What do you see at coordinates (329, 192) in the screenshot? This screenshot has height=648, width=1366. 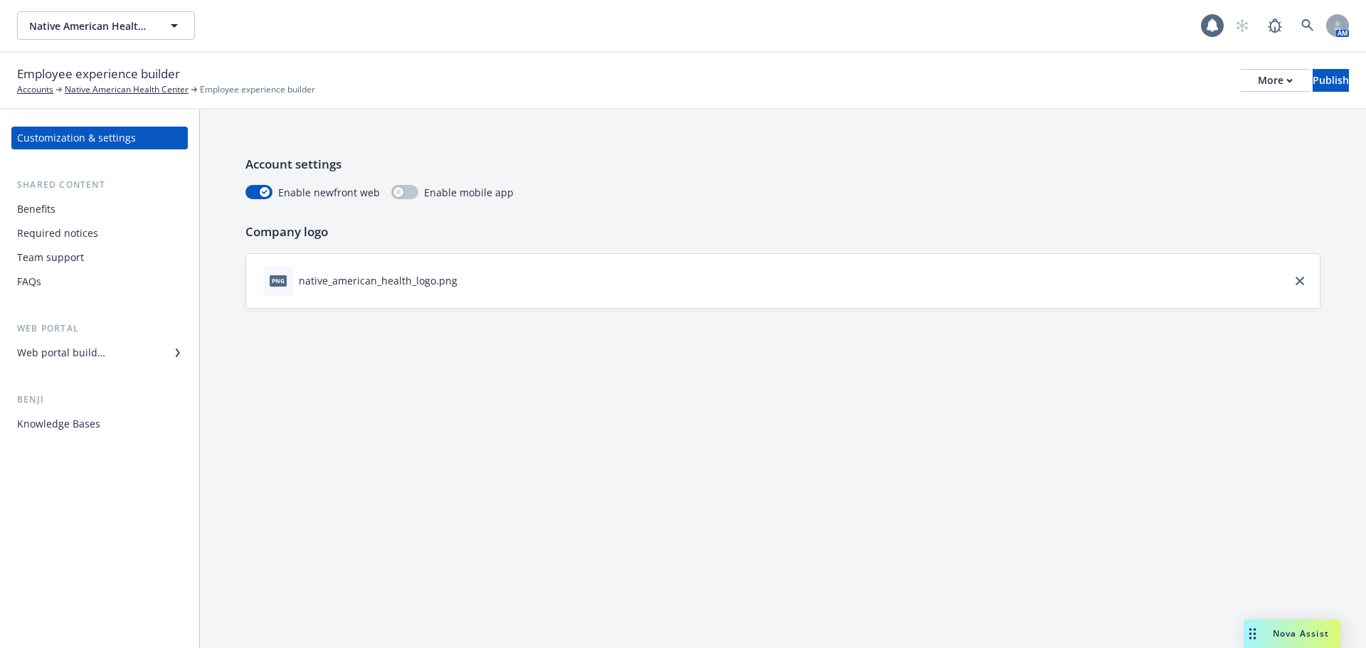 I see `span: Enable newfront web` at bounding box center [329, 192].